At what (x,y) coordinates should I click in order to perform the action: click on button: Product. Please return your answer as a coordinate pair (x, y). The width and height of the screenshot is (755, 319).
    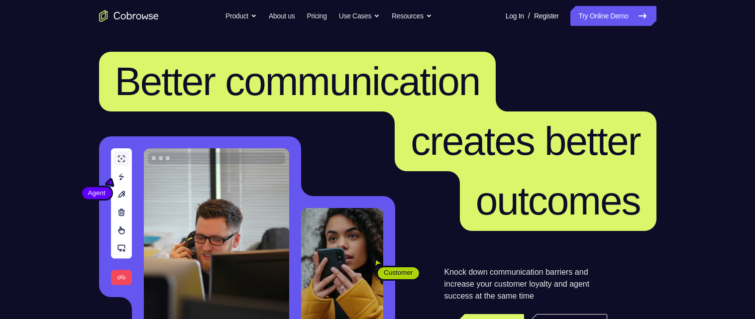
    Looking at the image, I should click on (241, 16).